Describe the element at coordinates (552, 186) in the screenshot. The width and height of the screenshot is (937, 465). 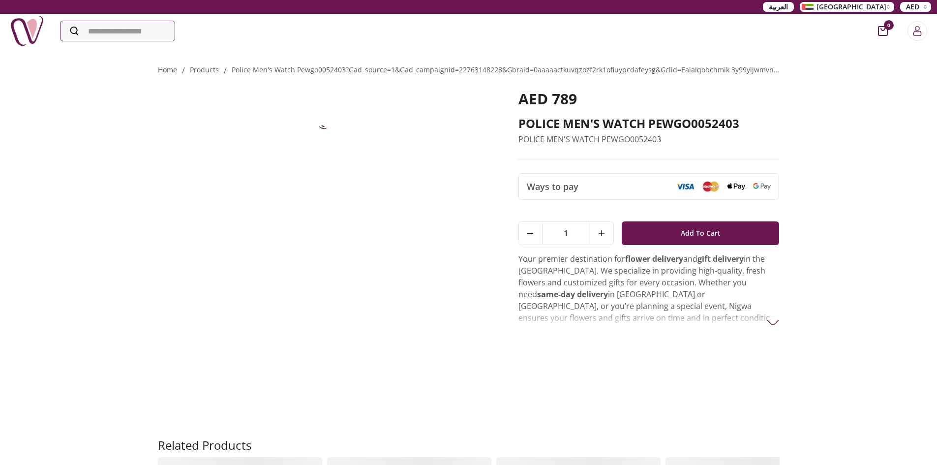
I see `span: Ways to pay` at that location.